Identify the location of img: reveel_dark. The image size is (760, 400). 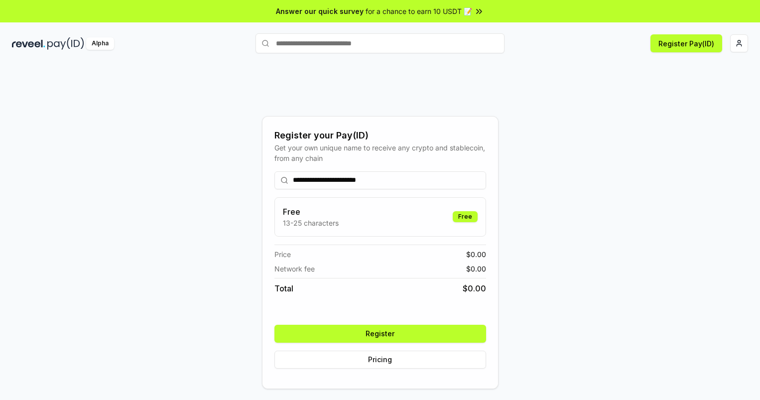
(28, 43).